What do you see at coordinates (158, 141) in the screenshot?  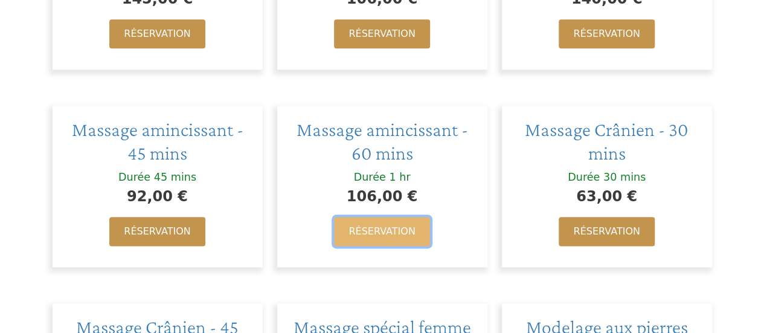 I see `a: Massage amincissant - 45 mins` at bounding box center [158, 141].